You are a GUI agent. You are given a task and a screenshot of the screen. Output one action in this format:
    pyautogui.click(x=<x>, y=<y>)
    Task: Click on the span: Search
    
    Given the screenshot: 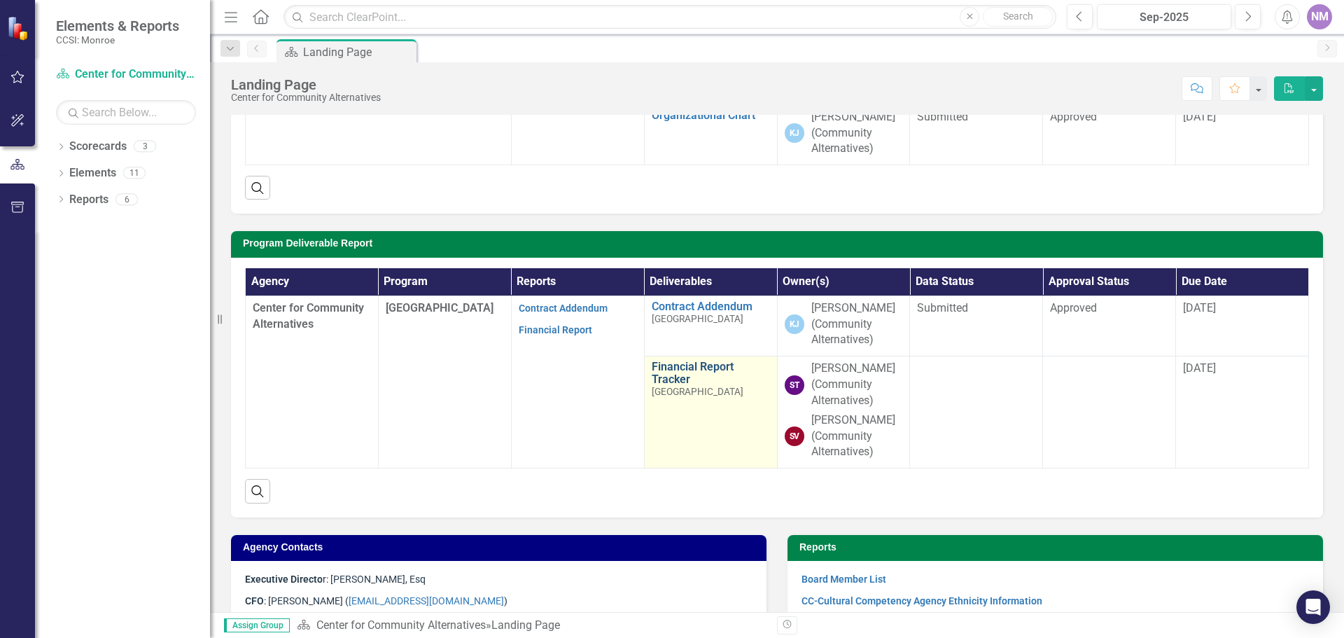 What is the action you would take?
    pyautogui.click(x=1018, y=16)
    